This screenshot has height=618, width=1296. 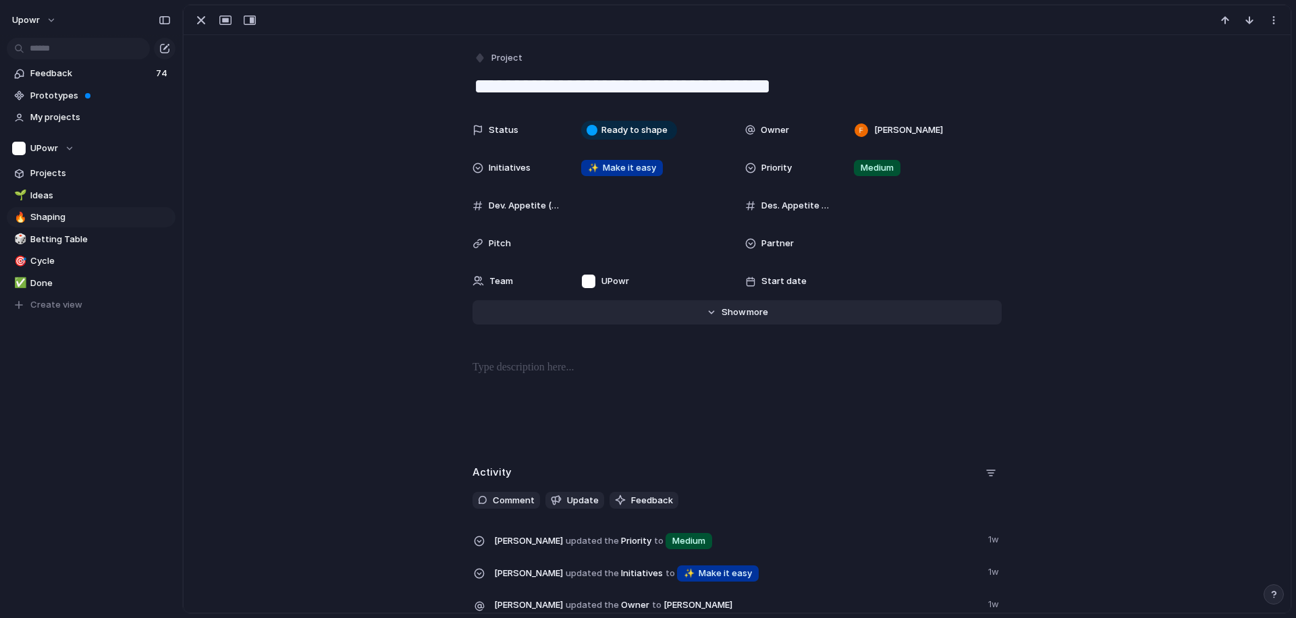 I want to click on a: My projects, so click(x=91, y=117).